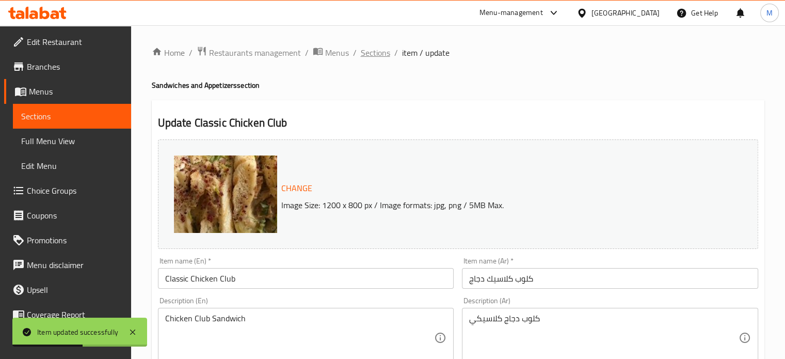 This screenshot has width=785, height=359. What do you see at coordinates (458, 85) in the screenshot?
I see `h4: Sandwiches and Appetizers section` at bounding box center [458, 85].